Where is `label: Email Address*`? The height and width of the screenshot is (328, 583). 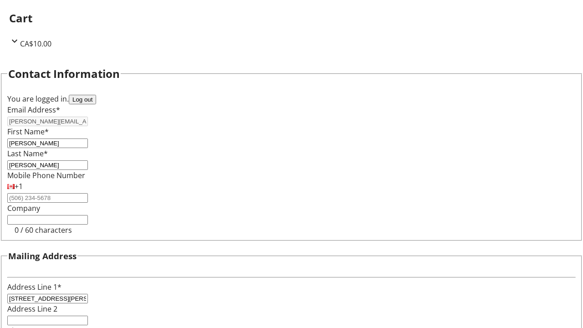 label: Email Address* is located at coordinates (34, 110).